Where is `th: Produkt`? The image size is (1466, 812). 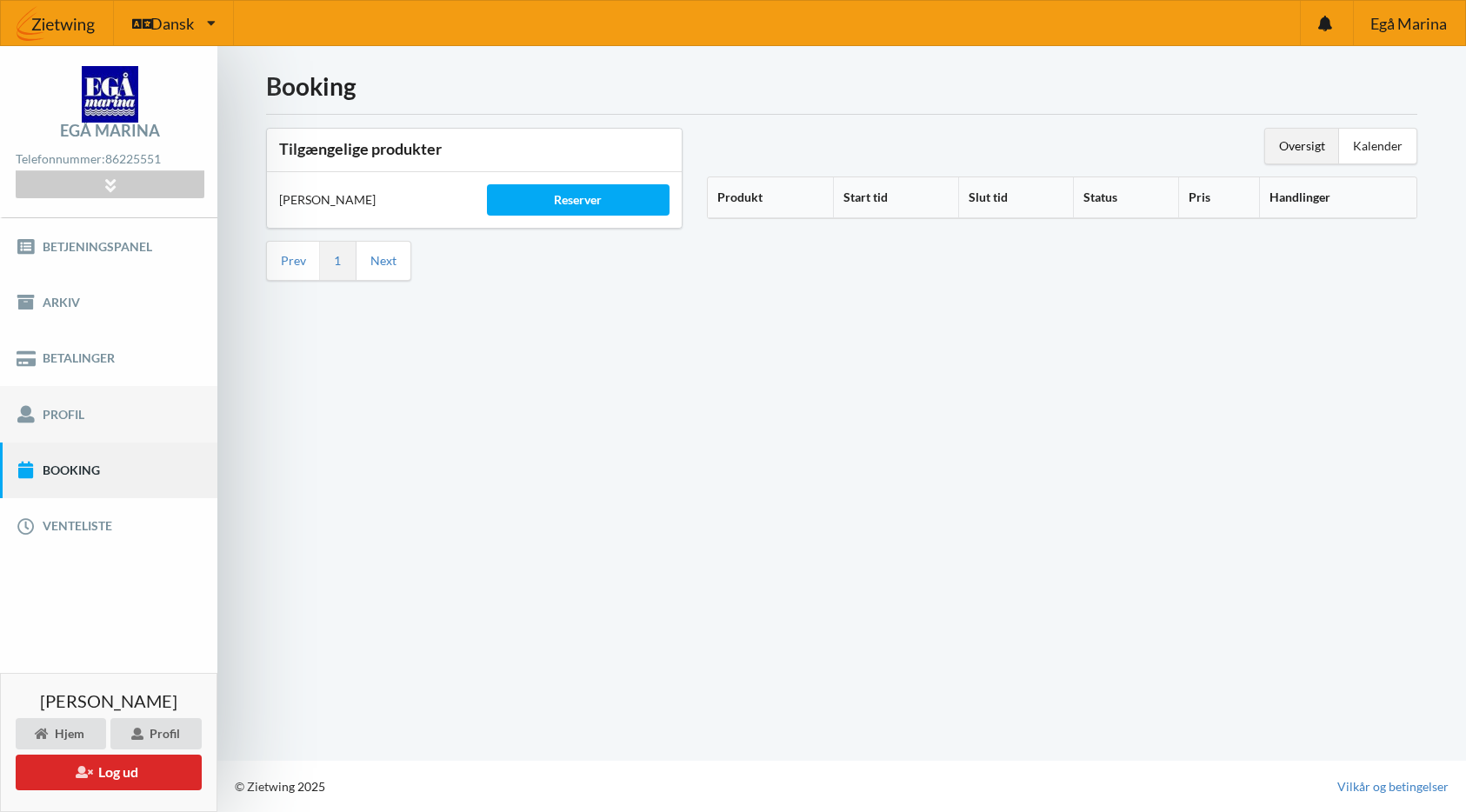
th: Produkt is located at coordinates (771, 198).